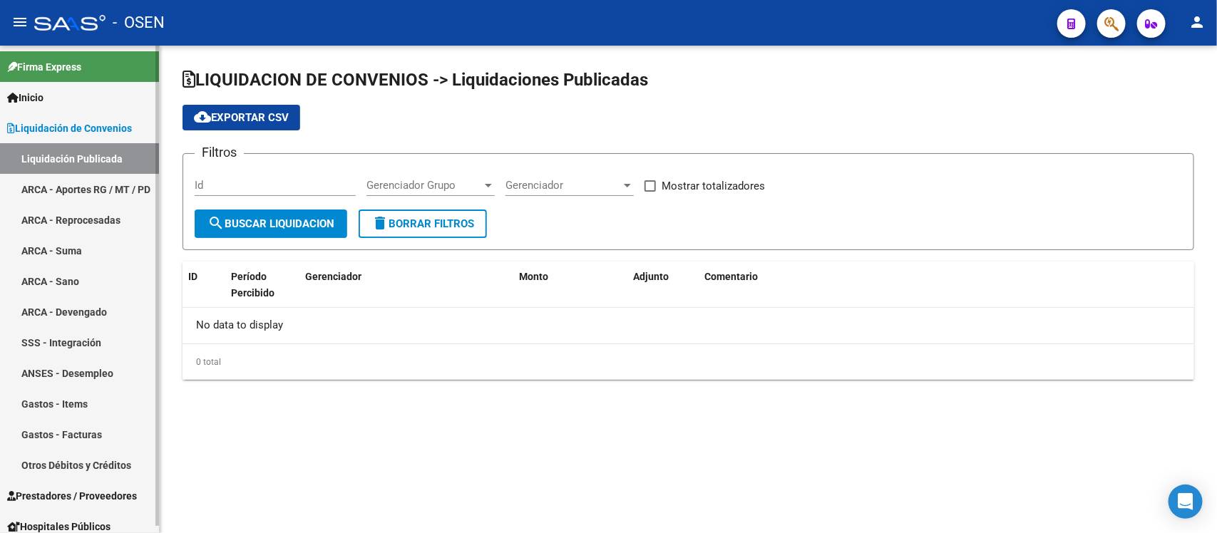 The height and width of the screenshot is (533, 1217). Describe the element at coordinates (138, 23) in the screenshot. I see `span: - OSEN` at that location.